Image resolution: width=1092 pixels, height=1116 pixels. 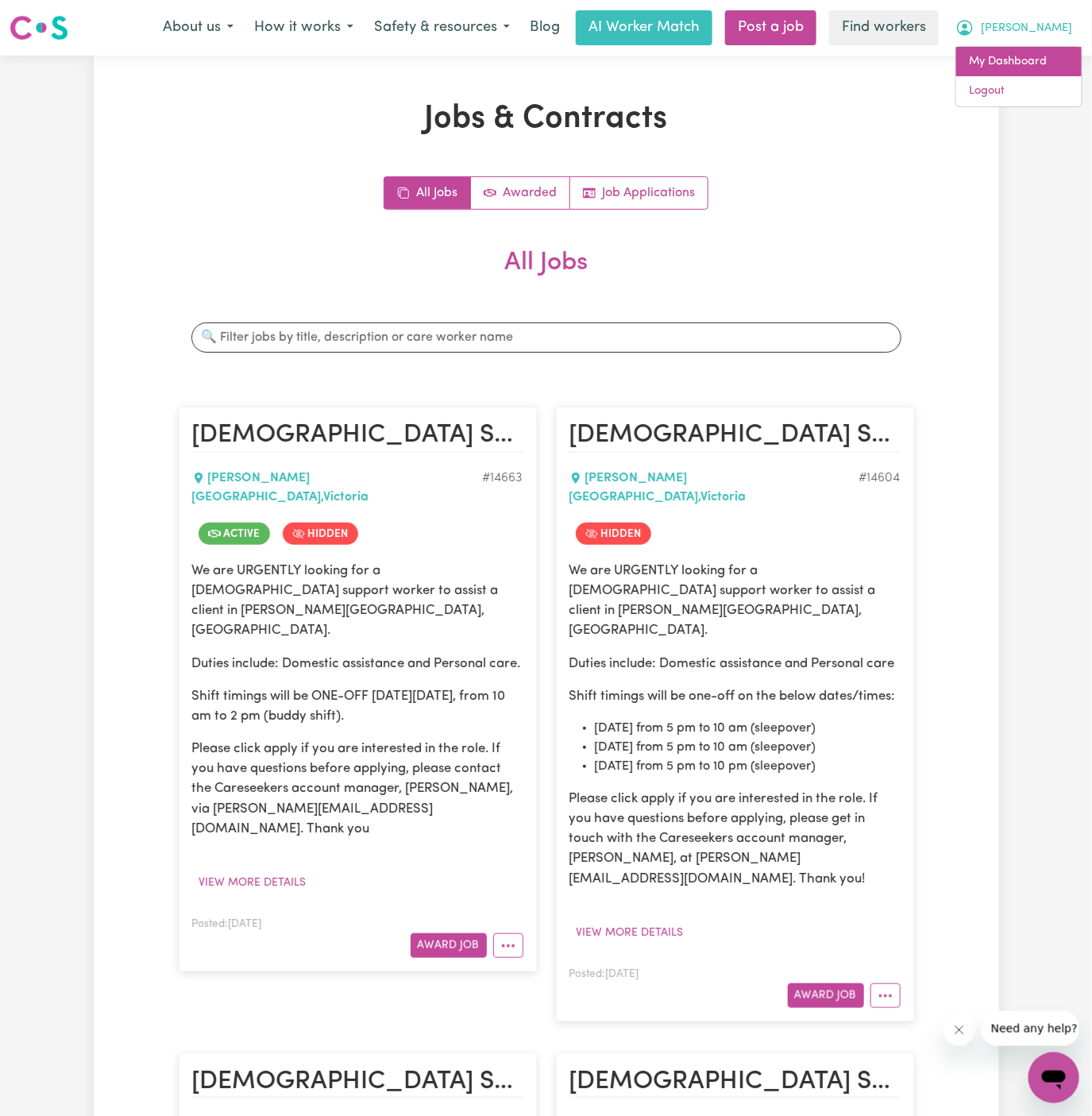 I want to click on a: Find workers, so click(x=884, y=28).